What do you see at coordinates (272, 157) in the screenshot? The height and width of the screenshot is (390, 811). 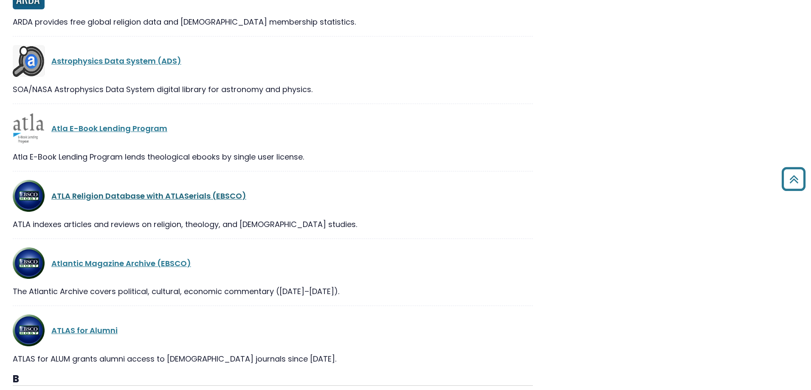 I see `div: Atla E-Book Lending Program lends theological ebooks by single user license.` at bounding box center [272, 157].